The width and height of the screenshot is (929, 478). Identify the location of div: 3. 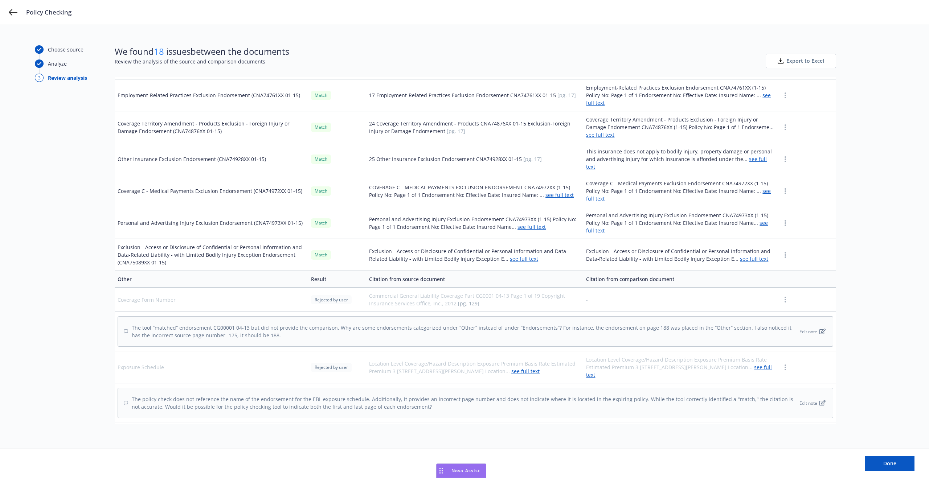
(39, 78).